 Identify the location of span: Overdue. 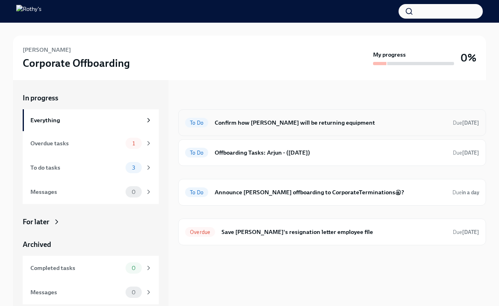
(200, 232).